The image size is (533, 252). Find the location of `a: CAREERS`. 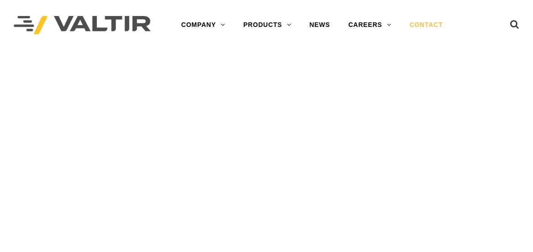

a: CAREERS is located at coordinates (370, 25).